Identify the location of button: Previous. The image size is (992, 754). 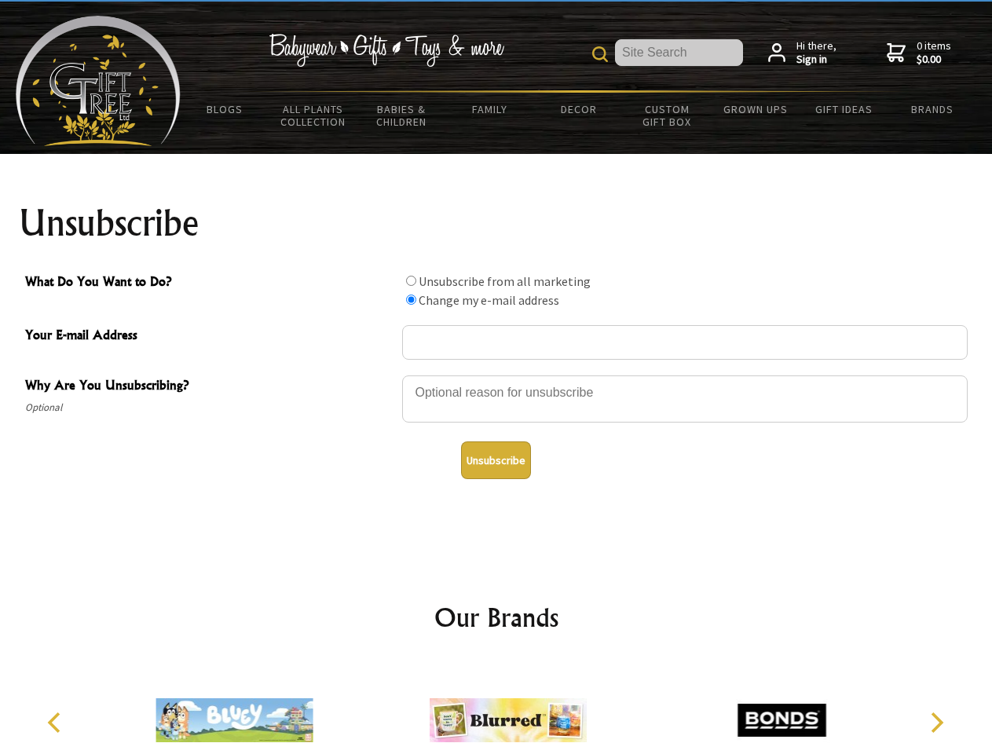
(57, 723).